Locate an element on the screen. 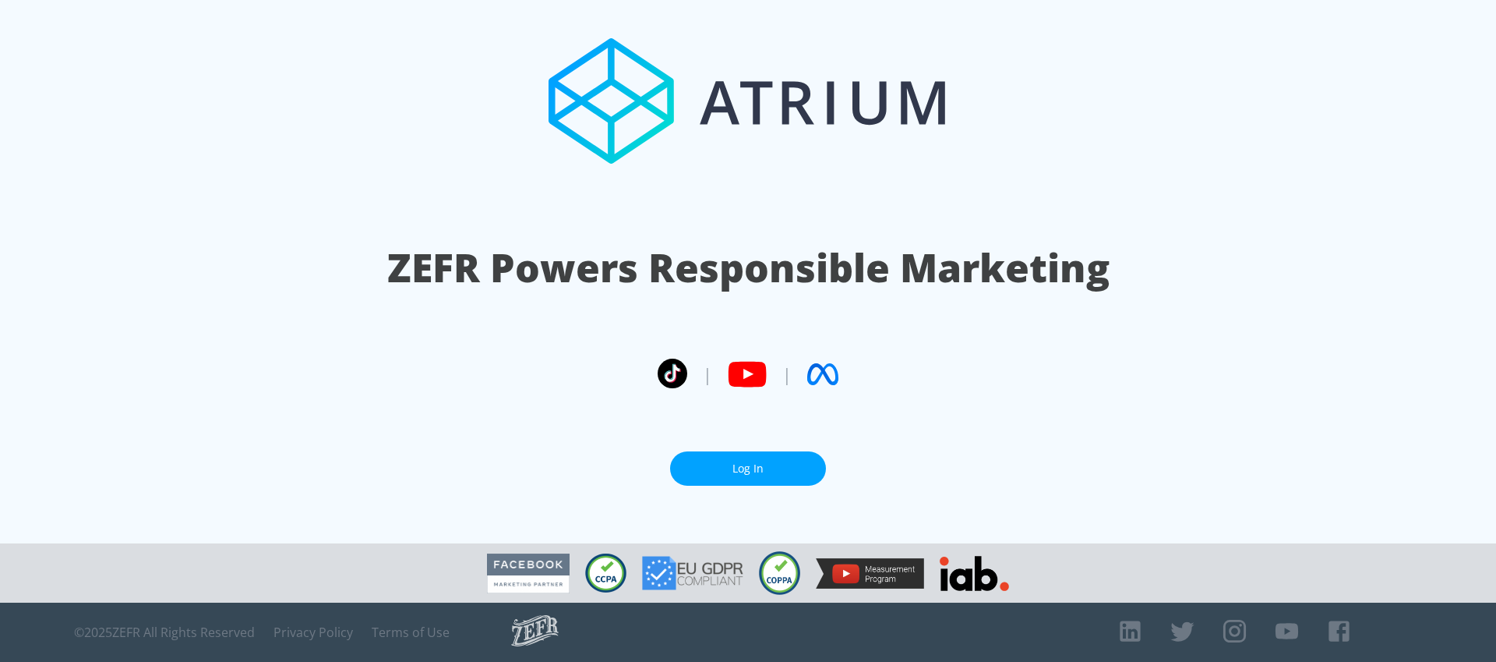  img: IAB is located at coordinates (974, 573).